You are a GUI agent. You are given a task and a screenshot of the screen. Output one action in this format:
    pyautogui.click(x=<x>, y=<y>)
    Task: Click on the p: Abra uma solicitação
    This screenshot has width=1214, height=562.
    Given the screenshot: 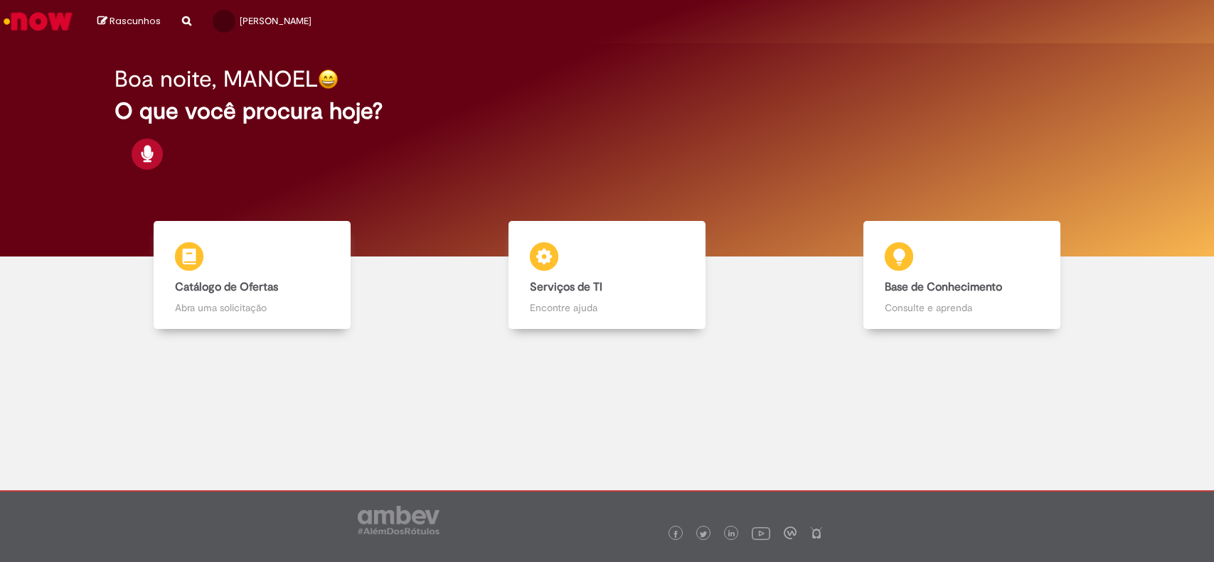 What is the action you would take?
    pyautogui.click(x=252, y=308)
    